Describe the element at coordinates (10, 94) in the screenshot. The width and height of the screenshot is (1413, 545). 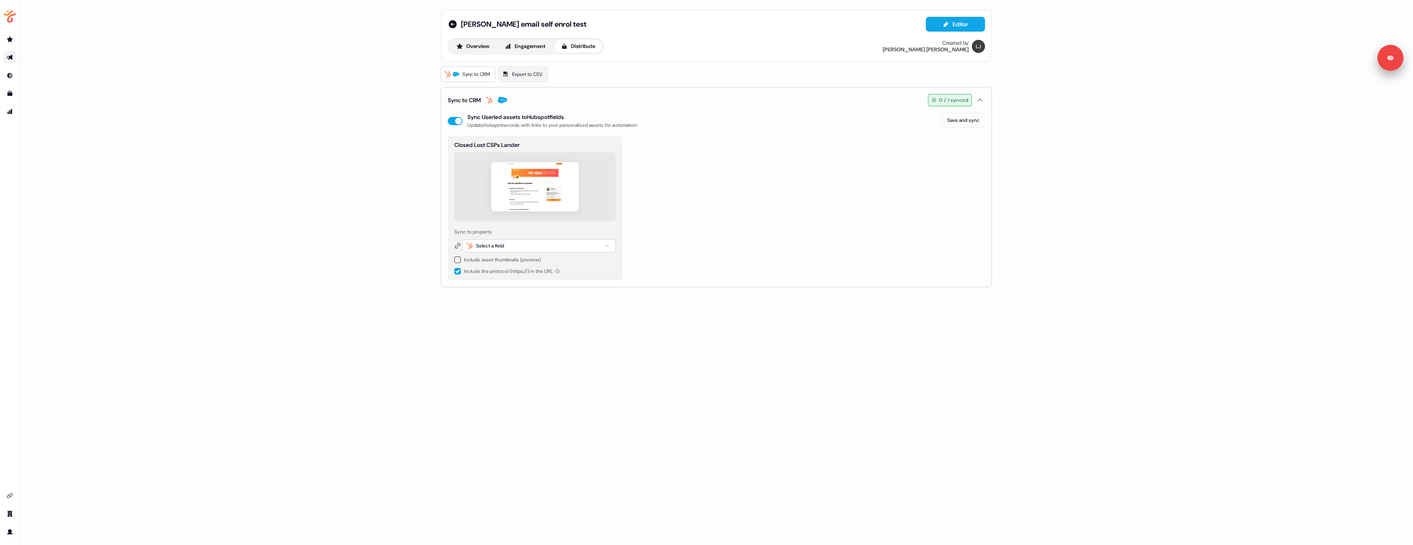
I see `a: Go to templates` at that location.